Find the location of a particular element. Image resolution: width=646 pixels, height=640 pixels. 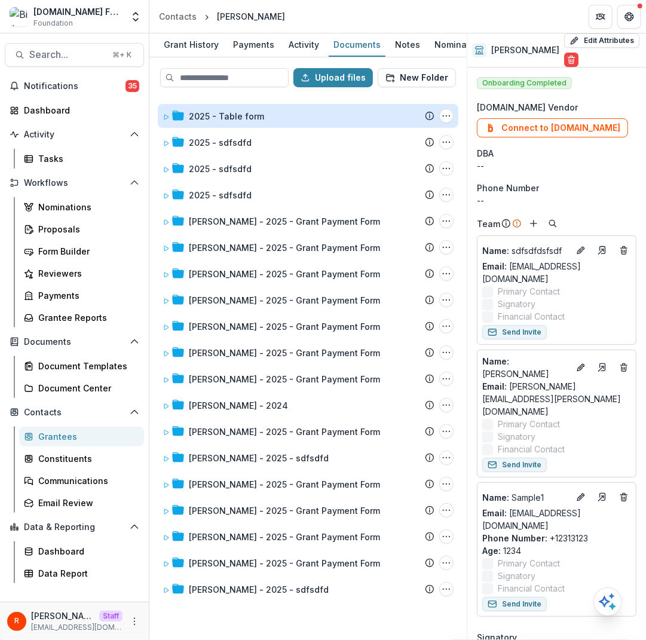

button: Open Activity is located at coordinates (74, 134).